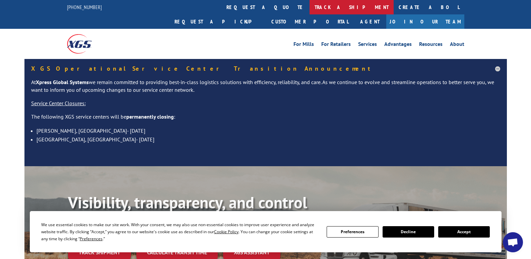 The width and height of the screenshot is (531, 259). Describe the element at coordinates (188, 212) in the screenshot. I see `b: Visibility, transparency, and control for your entire supply chain.` at that location.